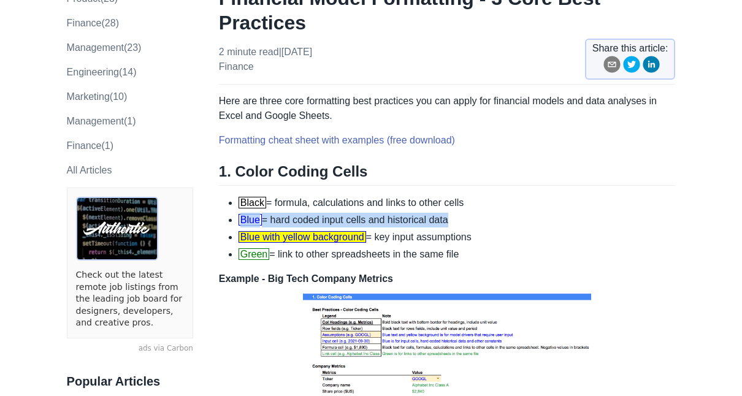 The height and width of the screenshot is (396, 742). What do you see at coordinates (117, 229) in the screenshot?
I see `img: ads via Carbon` at bounding box center [117, 229].